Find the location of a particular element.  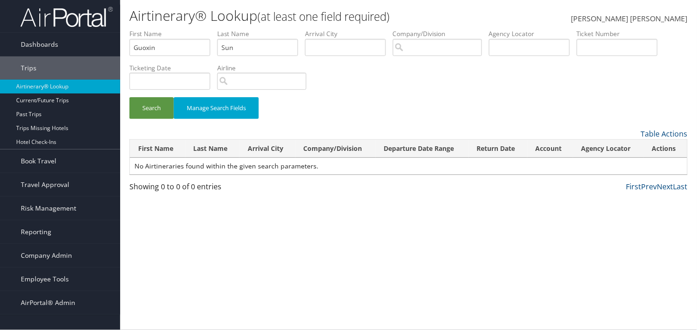

a: Table Actions is located at coordinates (665, 134).